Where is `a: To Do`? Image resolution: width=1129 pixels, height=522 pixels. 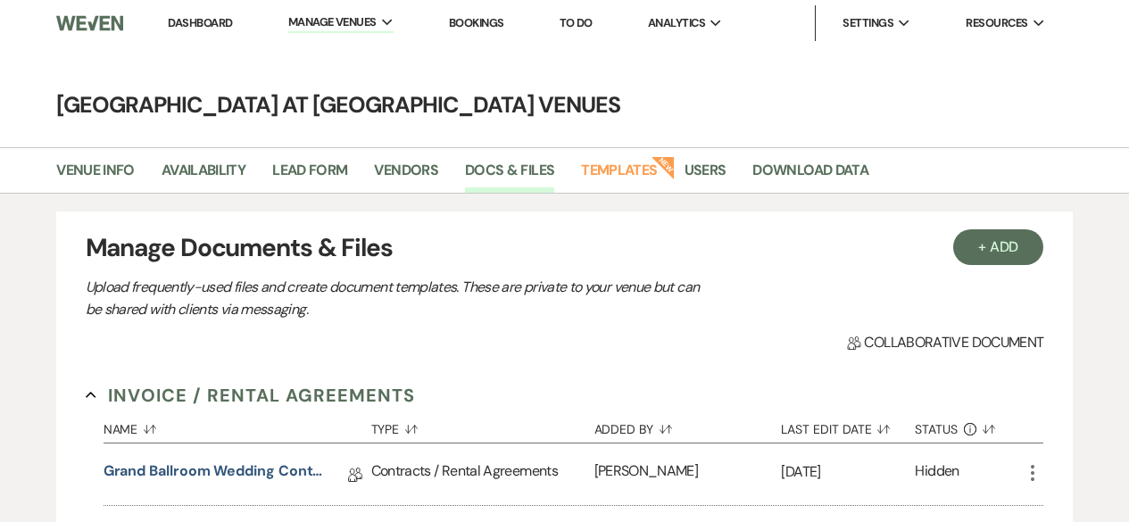 a: To Do is located at coordinates (576, 22).